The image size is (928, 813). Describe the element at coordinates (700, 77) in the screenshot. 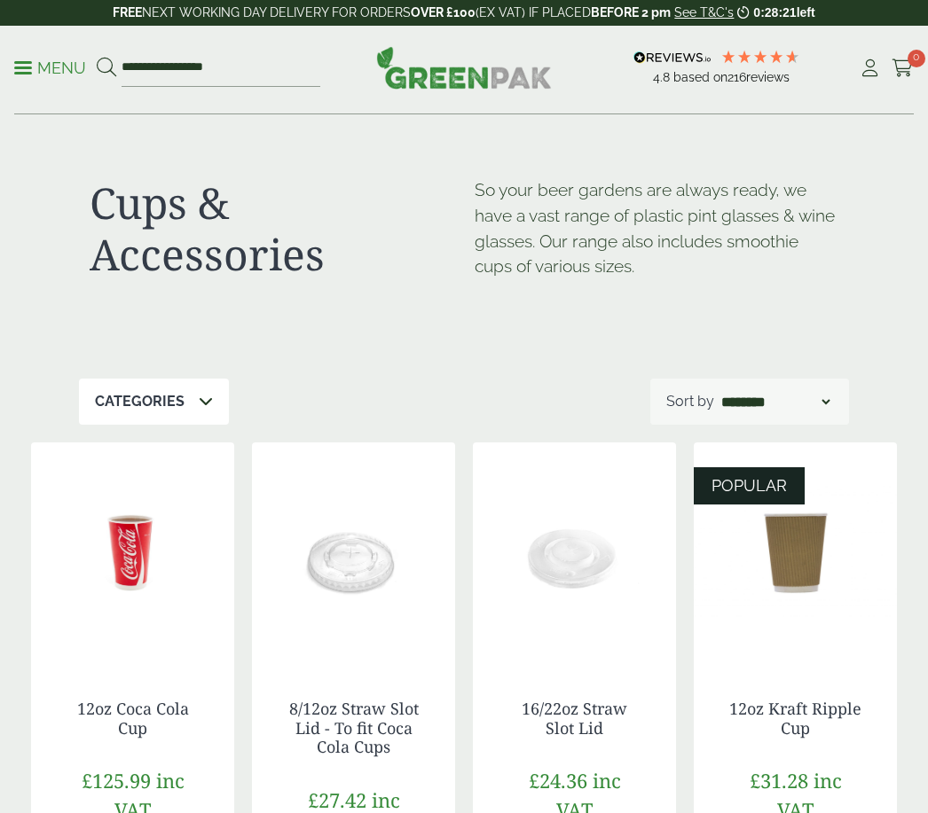

I see `span: Based on` at that location.